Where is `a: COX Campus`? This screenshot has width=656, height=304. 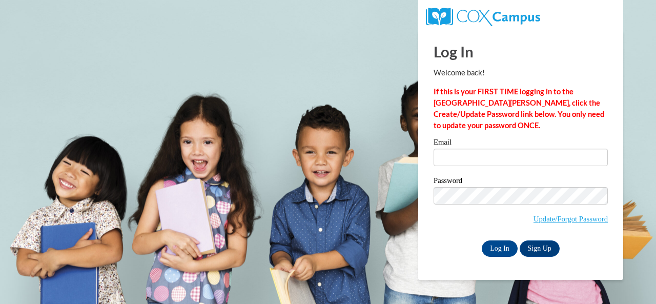 a: COX Campus is located at coordinates (483, 16).